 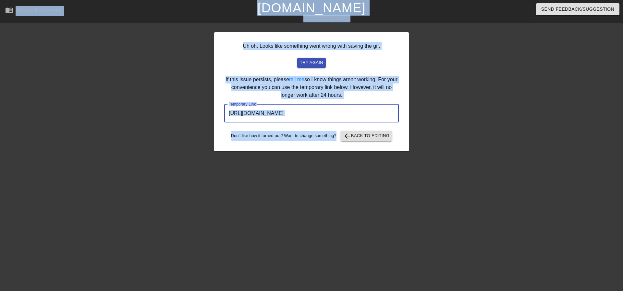 I want to click on span: try again, so click(x=311, y=63).